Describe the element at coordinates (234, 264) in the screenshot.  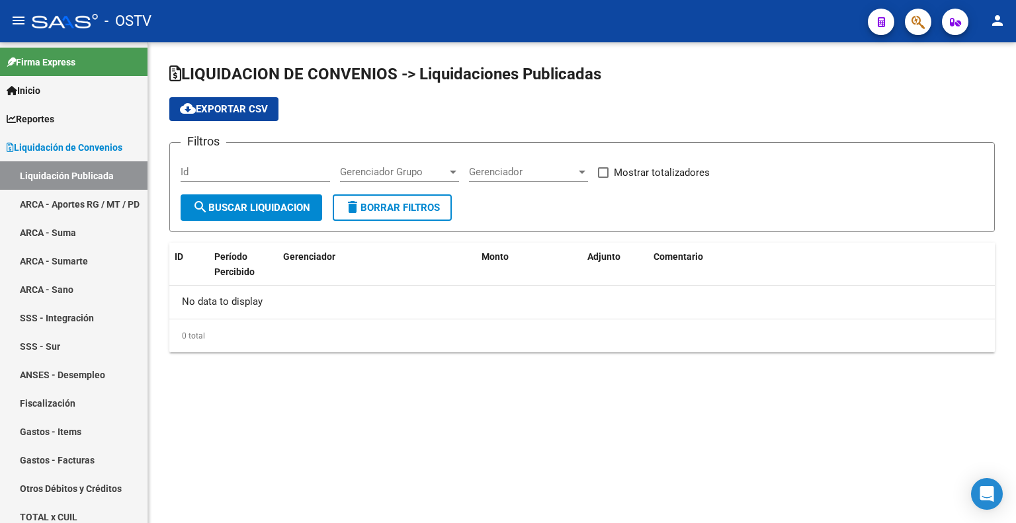
I see `span: Período Percibido` at that location.